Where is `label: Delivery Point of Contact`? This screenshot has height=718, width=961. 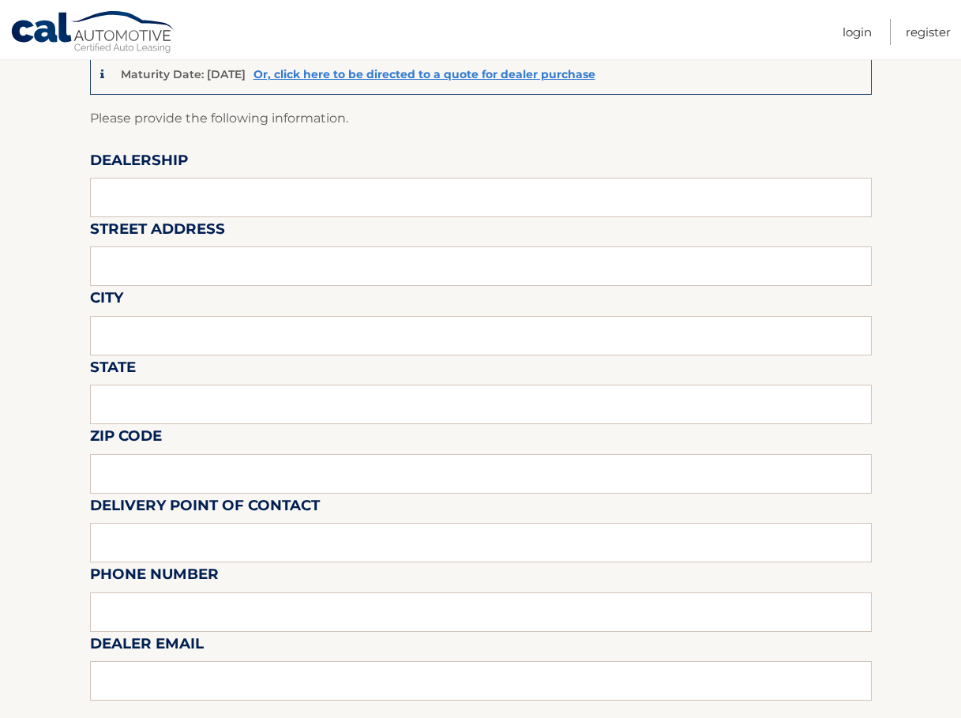 label: Delivery Point of Contact is located at coordinates (205, 508).